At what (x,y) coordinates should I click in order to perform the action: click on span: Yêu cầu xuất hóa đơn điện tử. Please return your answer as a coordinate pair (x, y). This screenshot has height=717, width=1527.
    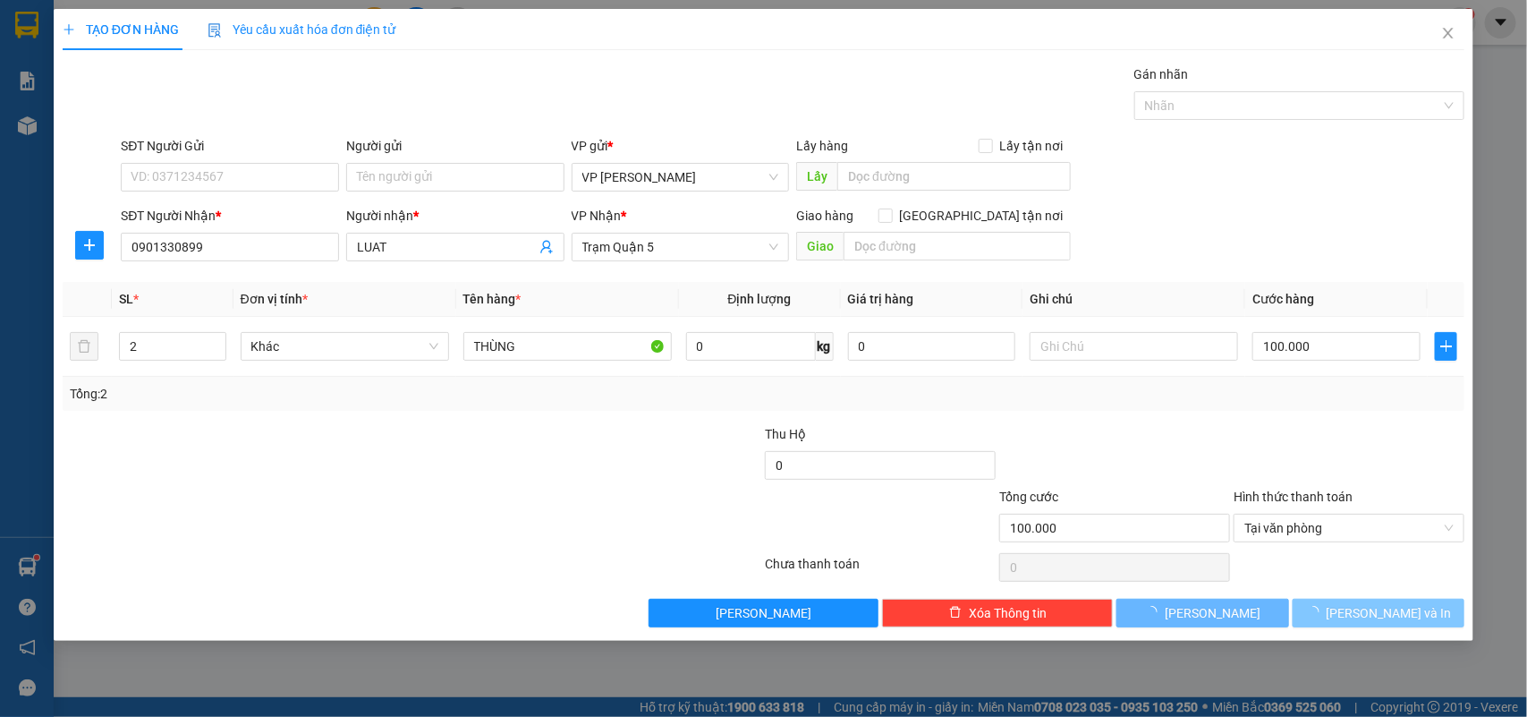
    Looking at the image, I should click on (302, 30).